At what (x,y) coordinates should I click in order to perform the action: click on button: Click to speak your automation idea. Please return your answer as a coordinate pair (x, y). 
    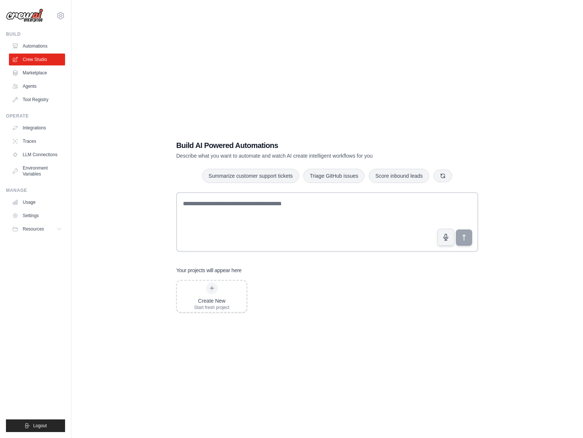
    Looking at the image, I should click on (446, 237).